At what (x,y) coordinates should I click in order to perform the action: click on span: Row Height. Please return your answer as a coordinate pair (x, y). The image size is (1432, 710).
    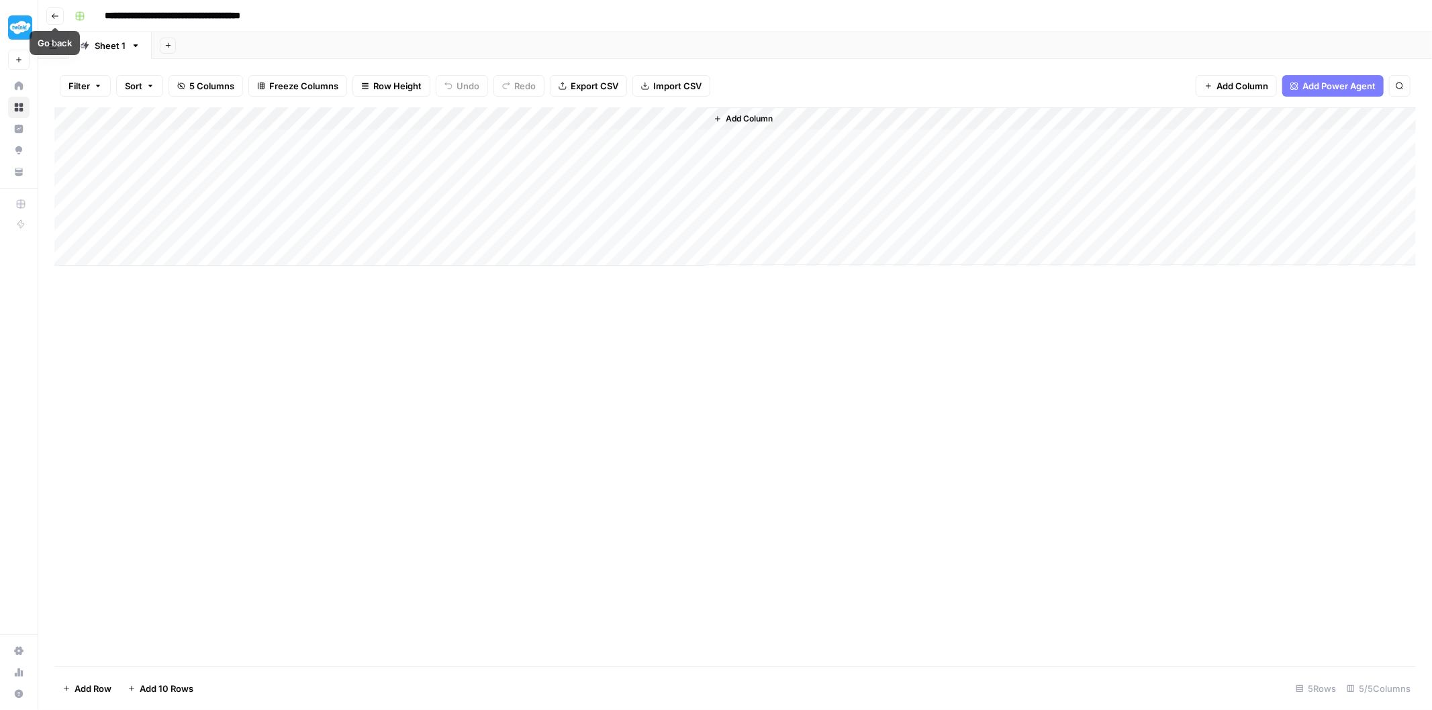
    Looking at the image, I should click on (397, 86).